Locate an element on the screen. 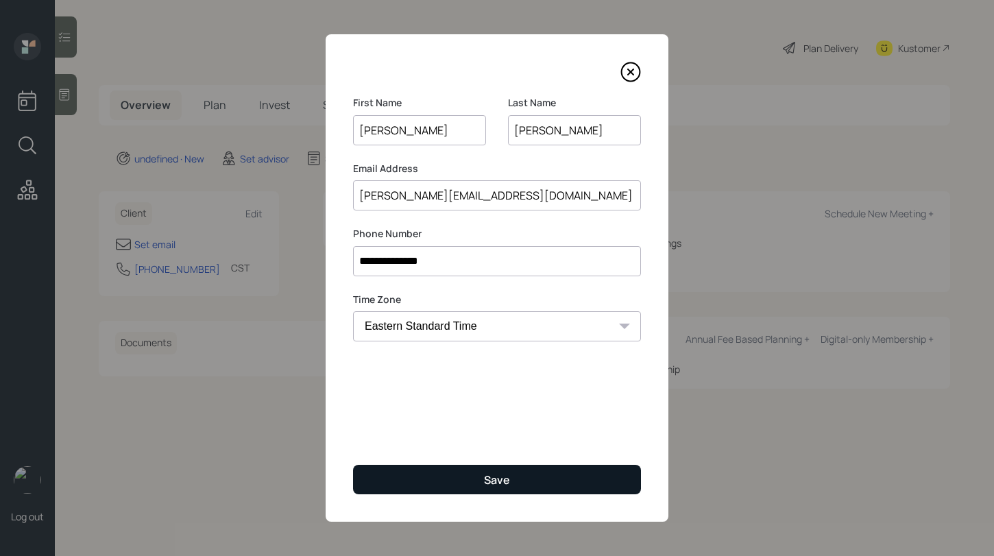 Image resolution: width=994 pixels, height=556 pixels. label: Phone Number is located at coordinates (497, 234).